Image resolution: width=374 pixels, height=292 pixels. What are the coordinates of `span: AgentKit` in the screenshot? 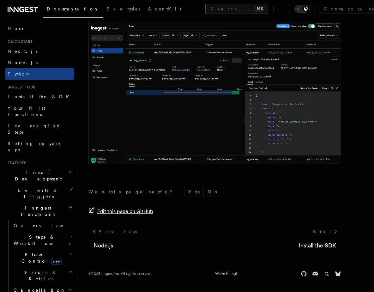 It's located at (165, 9).